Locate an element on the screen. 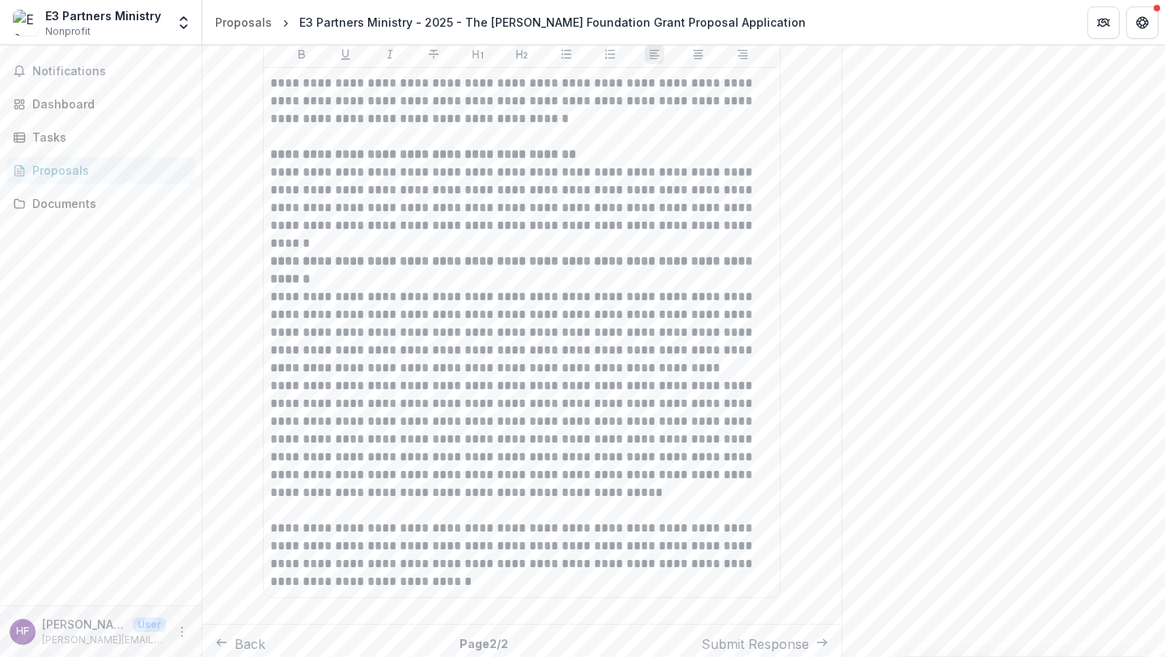  div: E3 Partners Ministry is located at coordinates (103, 15).